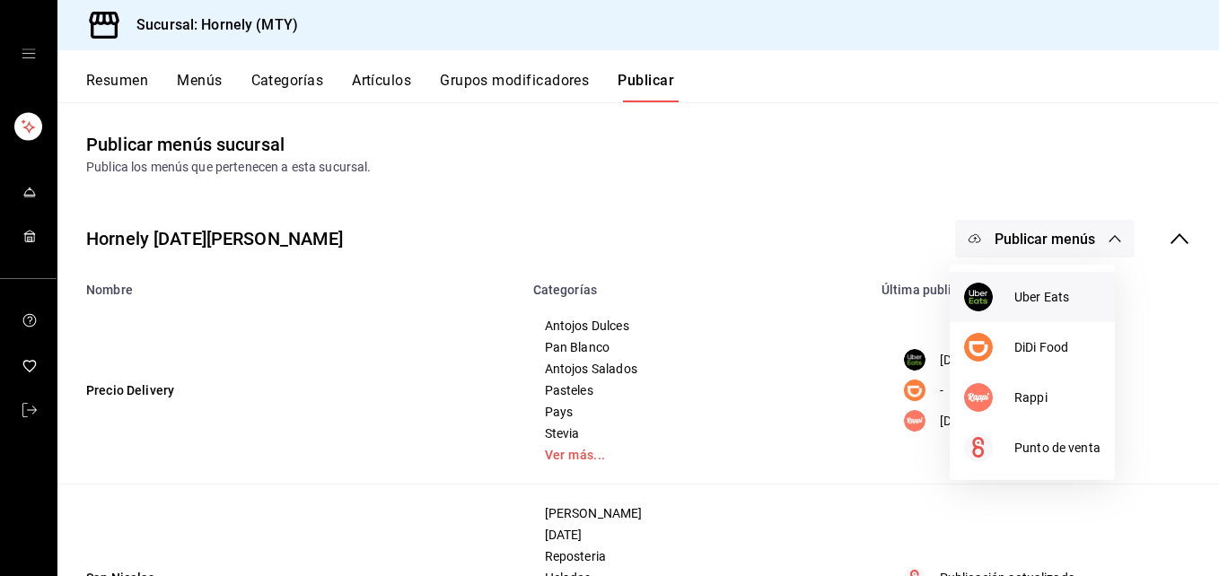 The height and width of the screenshot is (576, 1219). Describe the element at coordinates (1058, 347) in the screenshot. I see `span: DiDi Food` at that location.